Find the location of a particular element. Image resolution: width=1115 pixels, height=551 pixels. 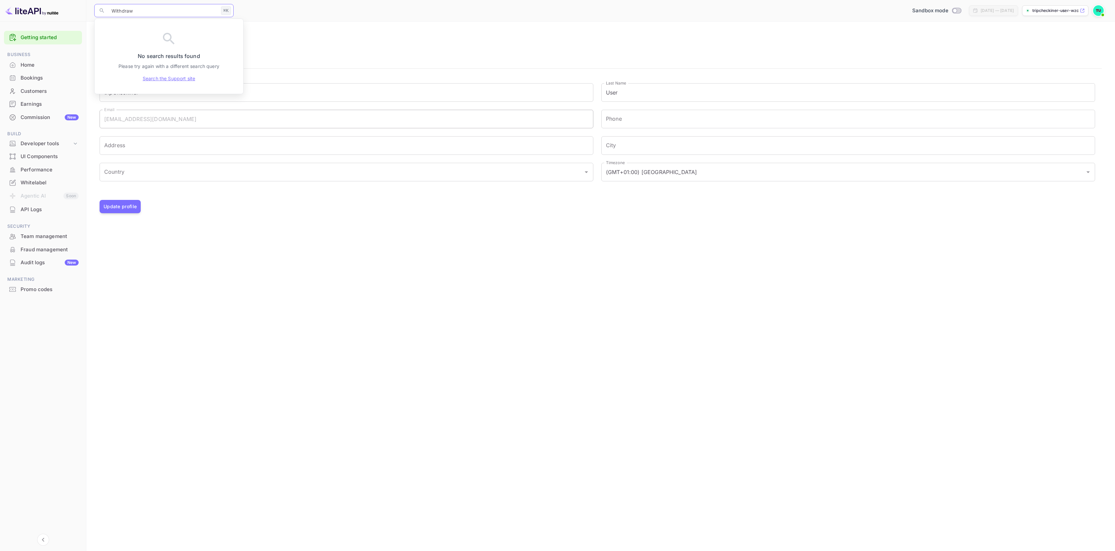

a: Home is located at coordinates (43, 65).